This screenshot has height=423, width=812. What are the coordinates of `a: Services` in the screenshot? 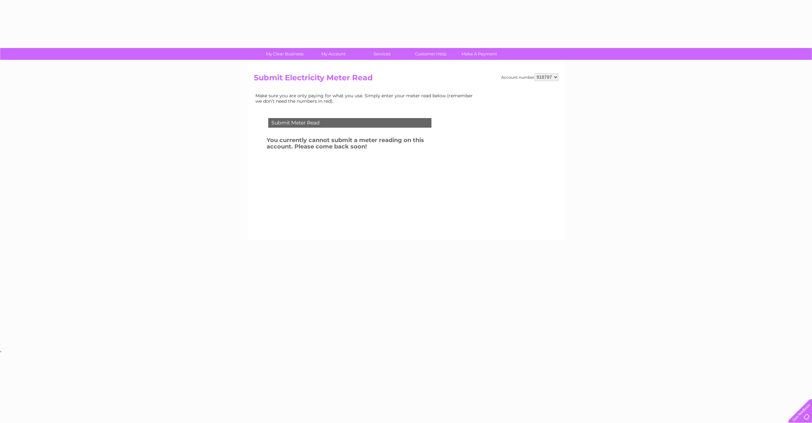 It's located at (382, 54).